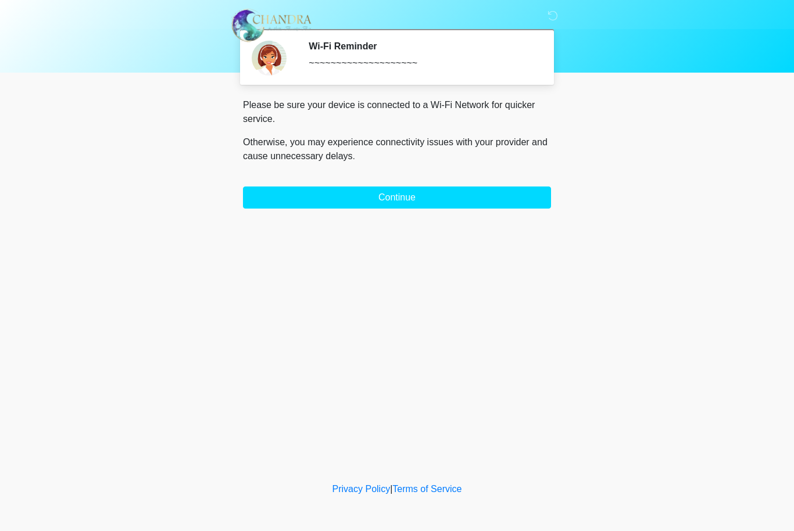 The image size is (794, 531). Describe the element at coordinates (397, 149) in the screenshot. I see `p: Otherwise, you may experience connectivity issues with your provider and cause unnecessary delays` at that location.